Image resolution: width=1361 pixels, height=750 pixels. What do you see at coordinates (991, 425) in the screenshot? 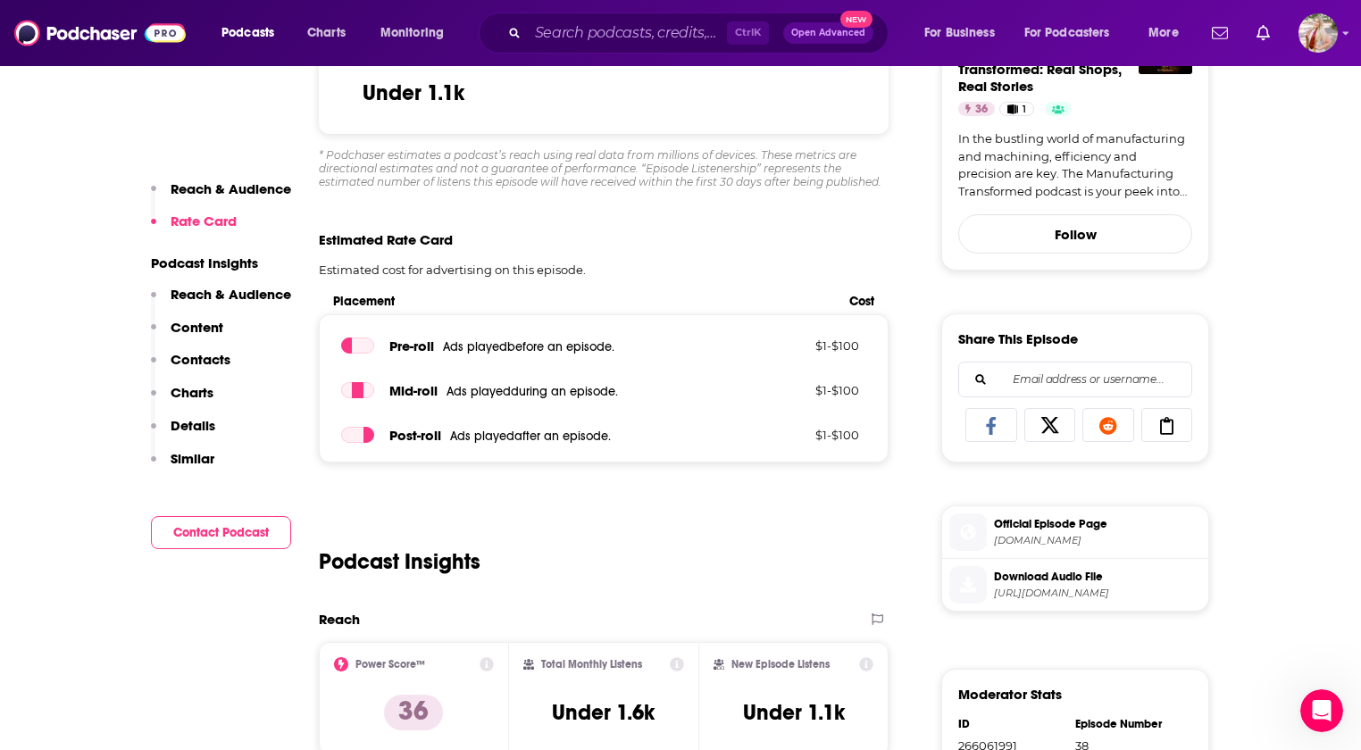
I see `a: Share on Facebook` at bounding box center [991, 425].